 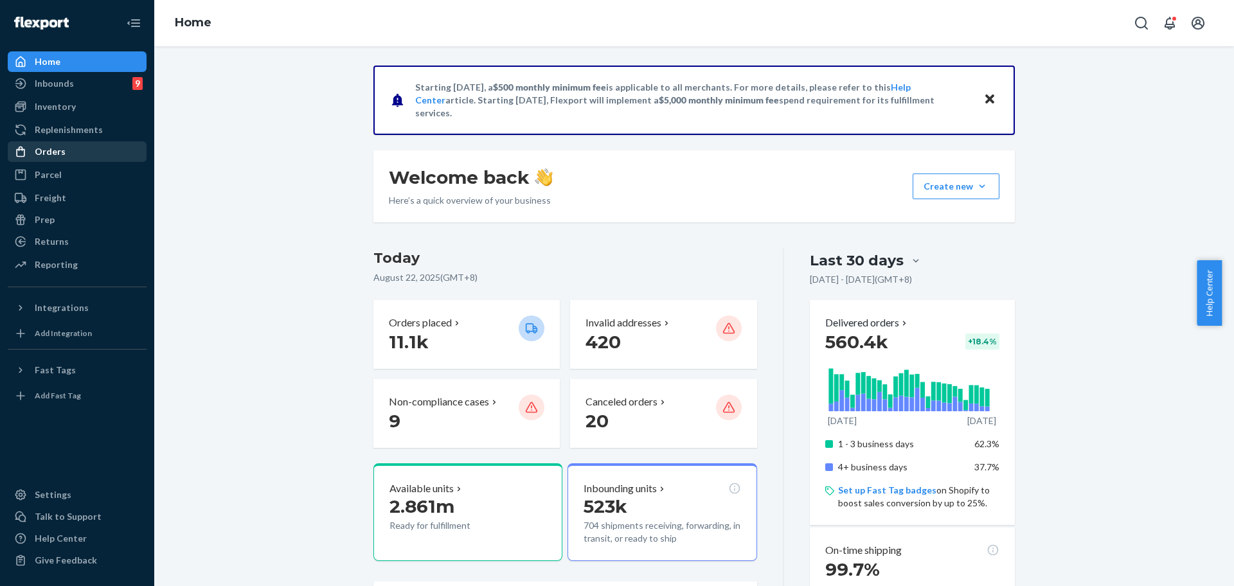 What do you see at coordinates (55, 107) in the screenshot?
I see `div: Inventory` at bounding box center [55, 107].